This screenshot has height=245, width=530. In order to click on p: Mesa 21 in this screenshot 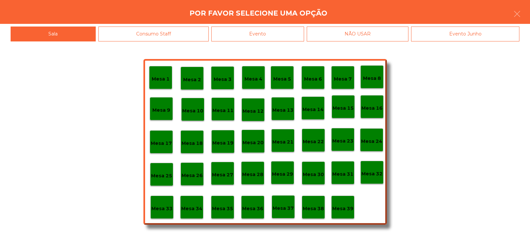, I will do `click(283, 142)`.